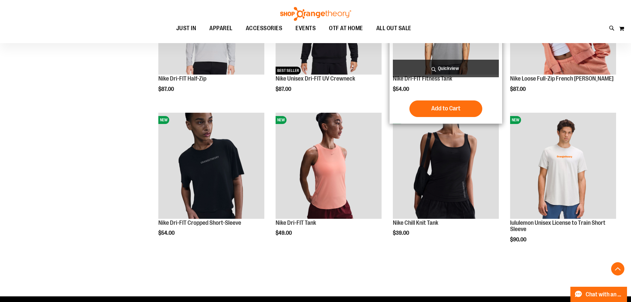  What do you see at coordinates (416, 223) in the screenshot?
I see `a: Nike Chill Knit Tank` at bounding box center [416, 223].